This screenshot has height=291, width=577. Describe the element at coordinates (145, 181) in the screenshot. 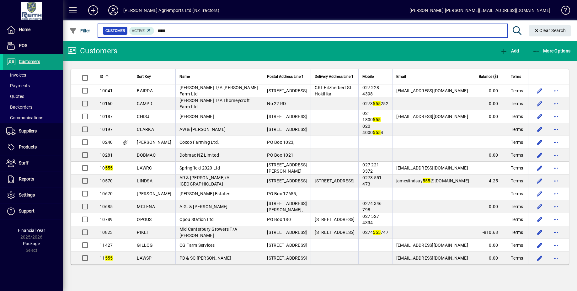

I see `span: LINDSA` at that location.